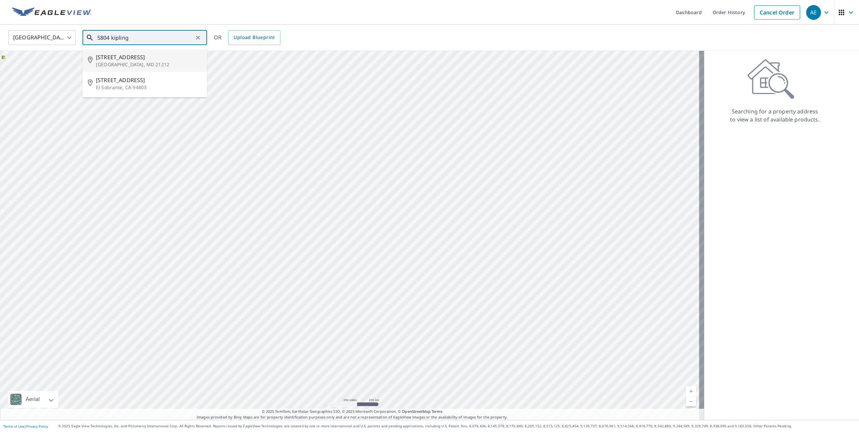 Image resolution: width=859 pixels, height=432 pixels. What do you see at coordinates (774, 115) in the screenshot?
I see `p: Searching for a property address to view a list of available products.` at bounding box center [774, 115].